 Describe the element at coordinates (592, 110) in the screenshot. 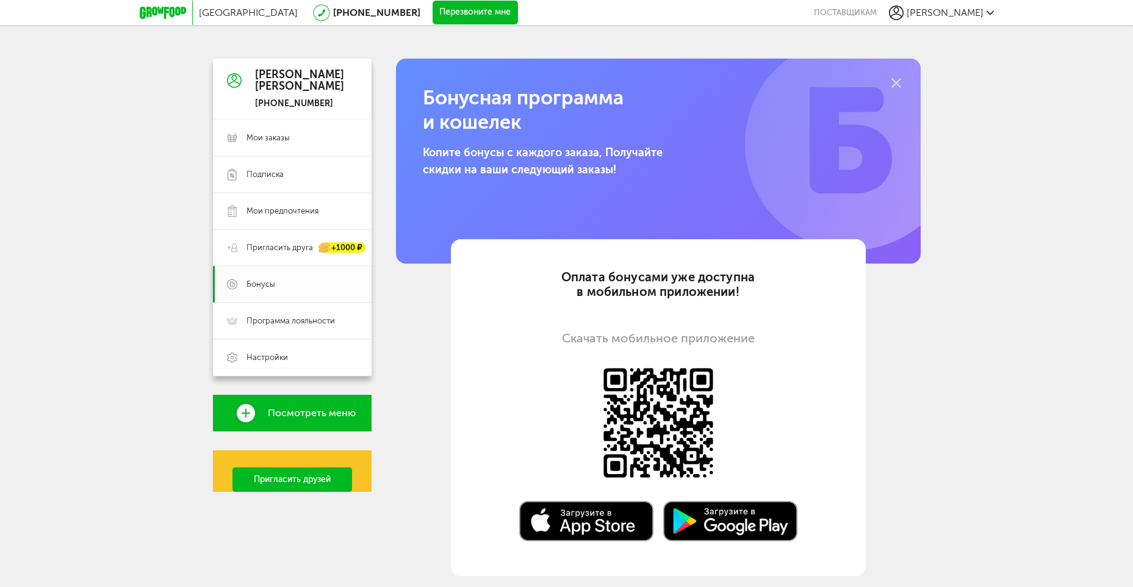

I see `h1: Бонусная программа и кошелек` at that location.